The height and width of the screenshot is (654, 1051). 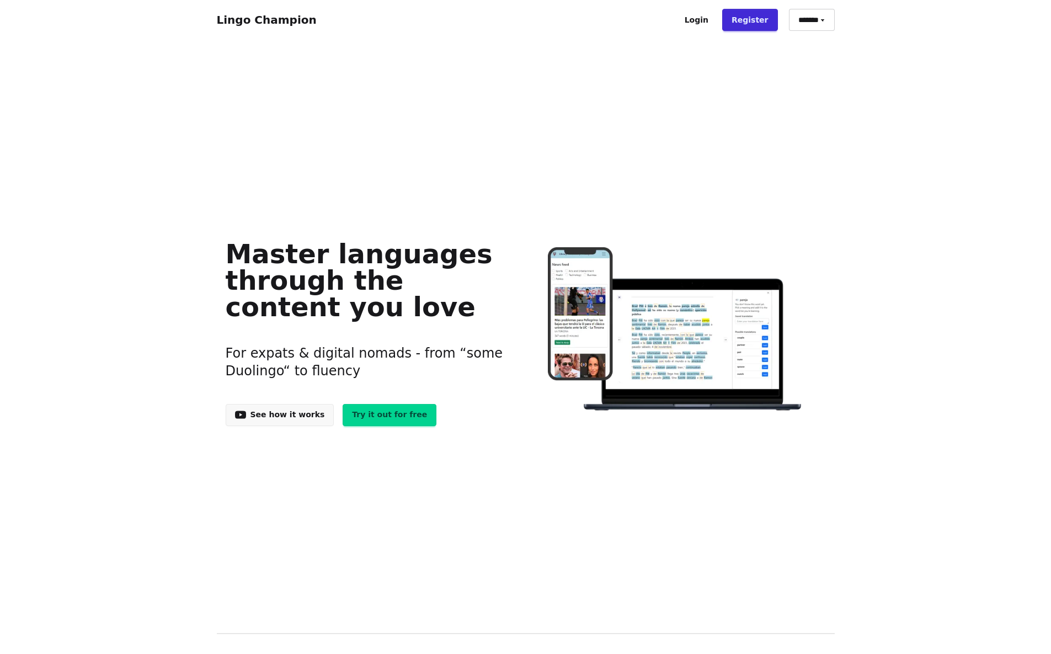 What do you see at coordinates (367, 280) in the screenshot?
I see `h1: Master languages through the content you love` at bounding box center [367, 280].